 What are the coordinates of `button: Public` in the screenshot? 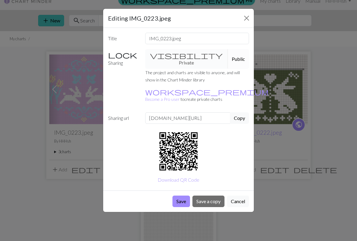 It's located at (238, 59).